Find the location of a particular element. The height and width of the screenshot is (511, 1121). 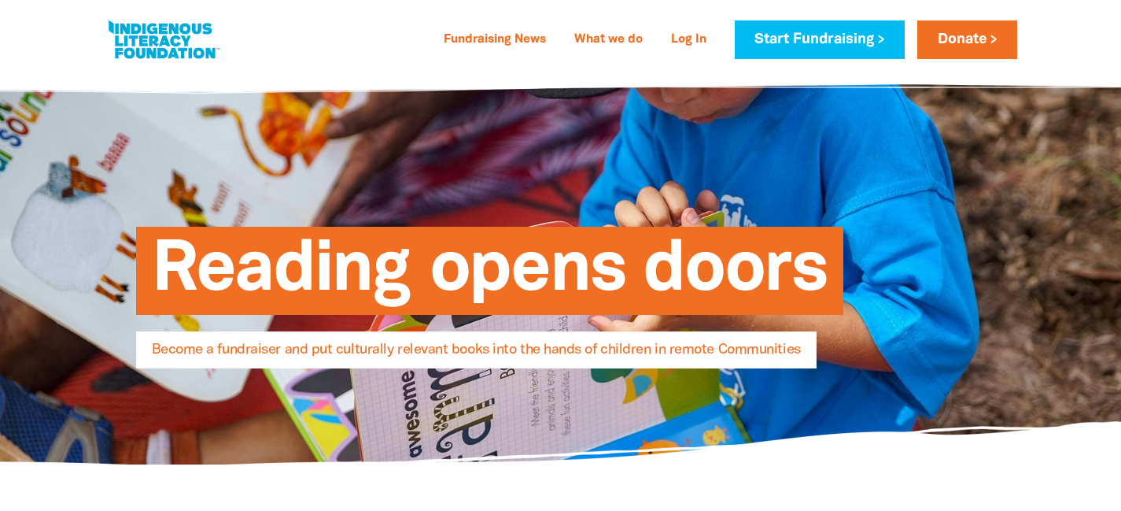

a: Donate is located at coordinates (967, 39).